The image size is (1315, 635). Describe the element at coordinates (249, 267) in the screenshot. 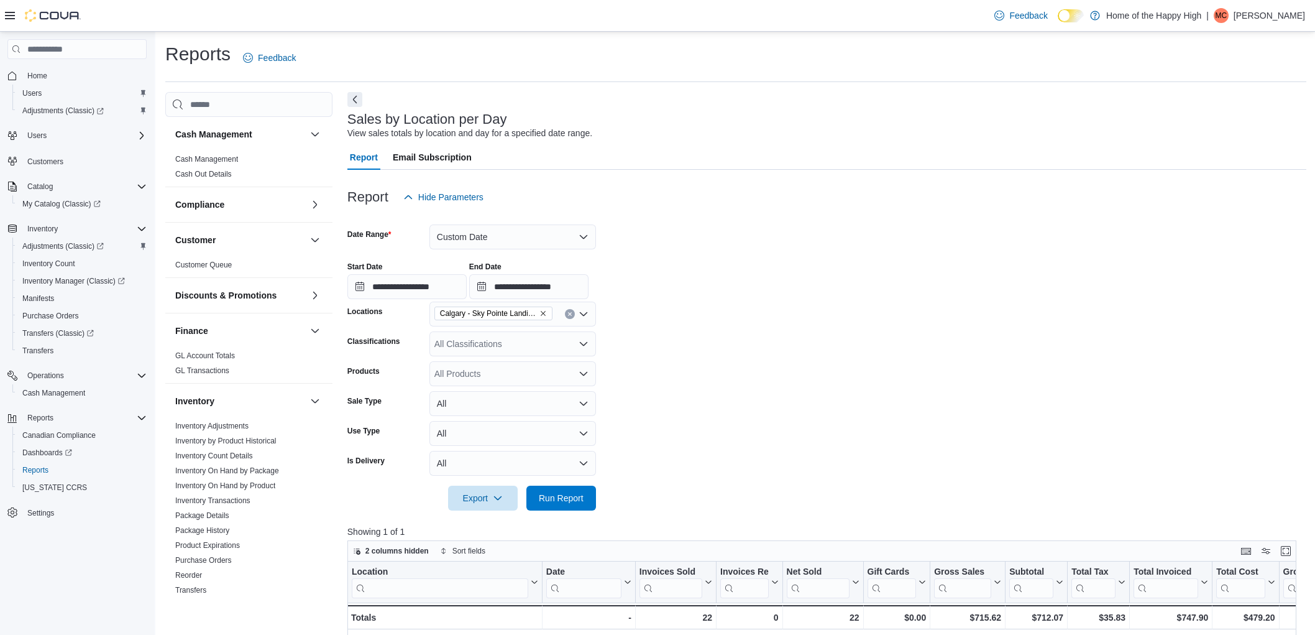

I see `div: Customer` at that location.